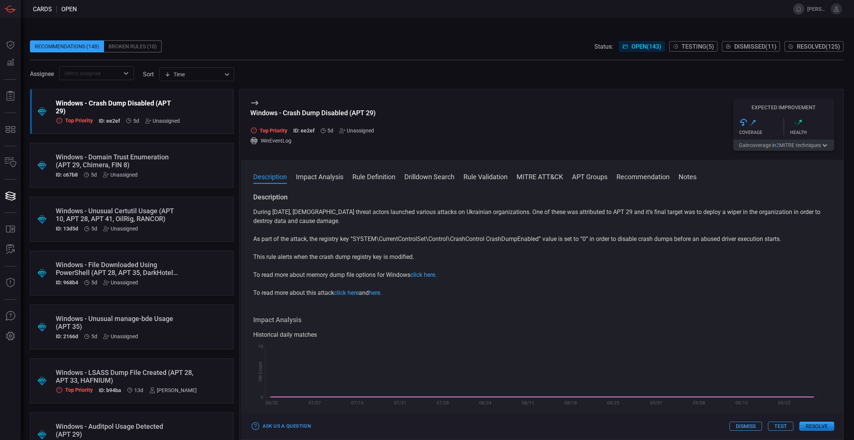  I want to click on span: Cards, so click(42, 9).